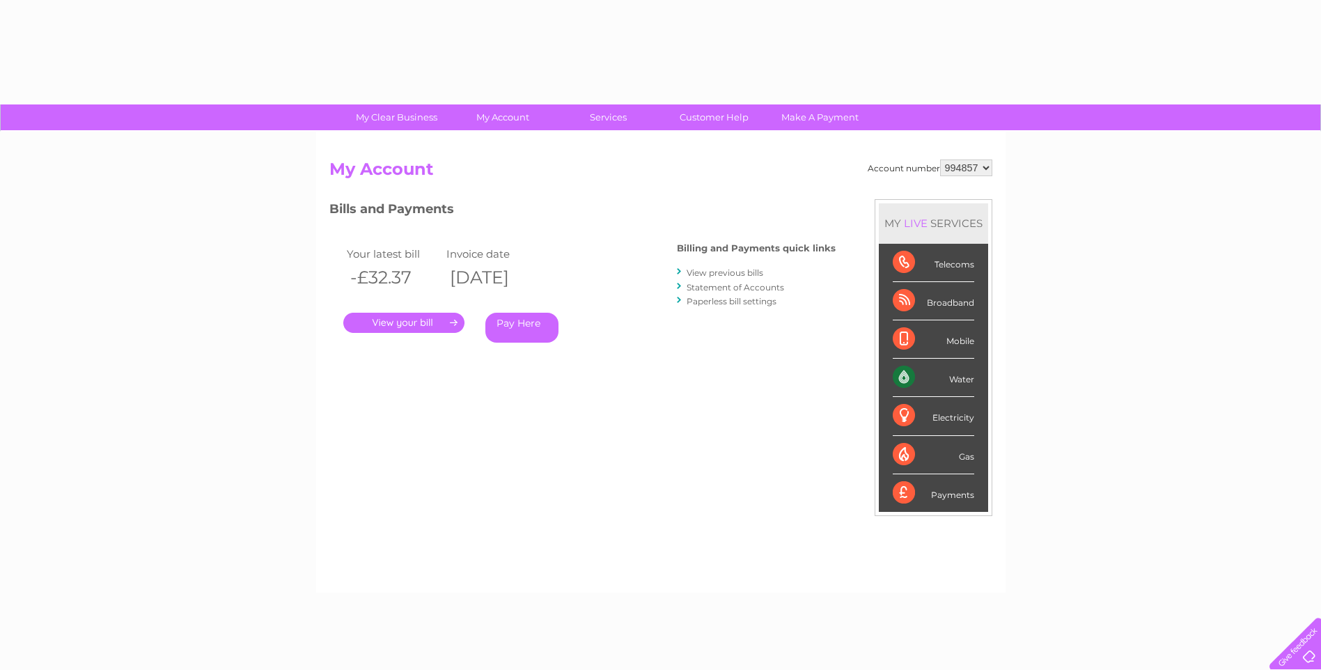 Image resolution: width=1321 pixels, height=670 pixels. Describe the element at coordinates (502, 117) in the screenshot. I see `a: My Account` at that location.